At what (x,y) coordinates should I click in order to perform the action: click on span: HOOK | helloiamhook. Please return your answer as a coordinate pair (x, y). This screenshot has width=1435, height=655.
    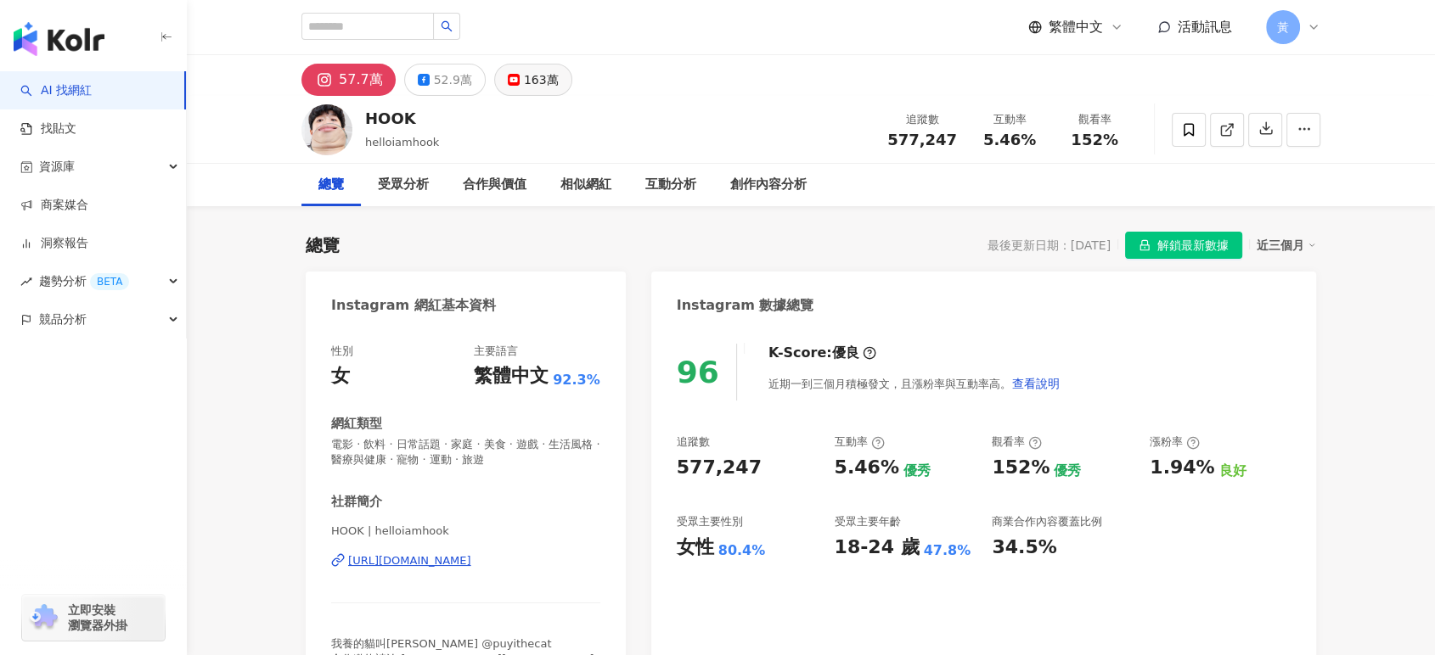
    Looking at the image, I should click on (465, 531).